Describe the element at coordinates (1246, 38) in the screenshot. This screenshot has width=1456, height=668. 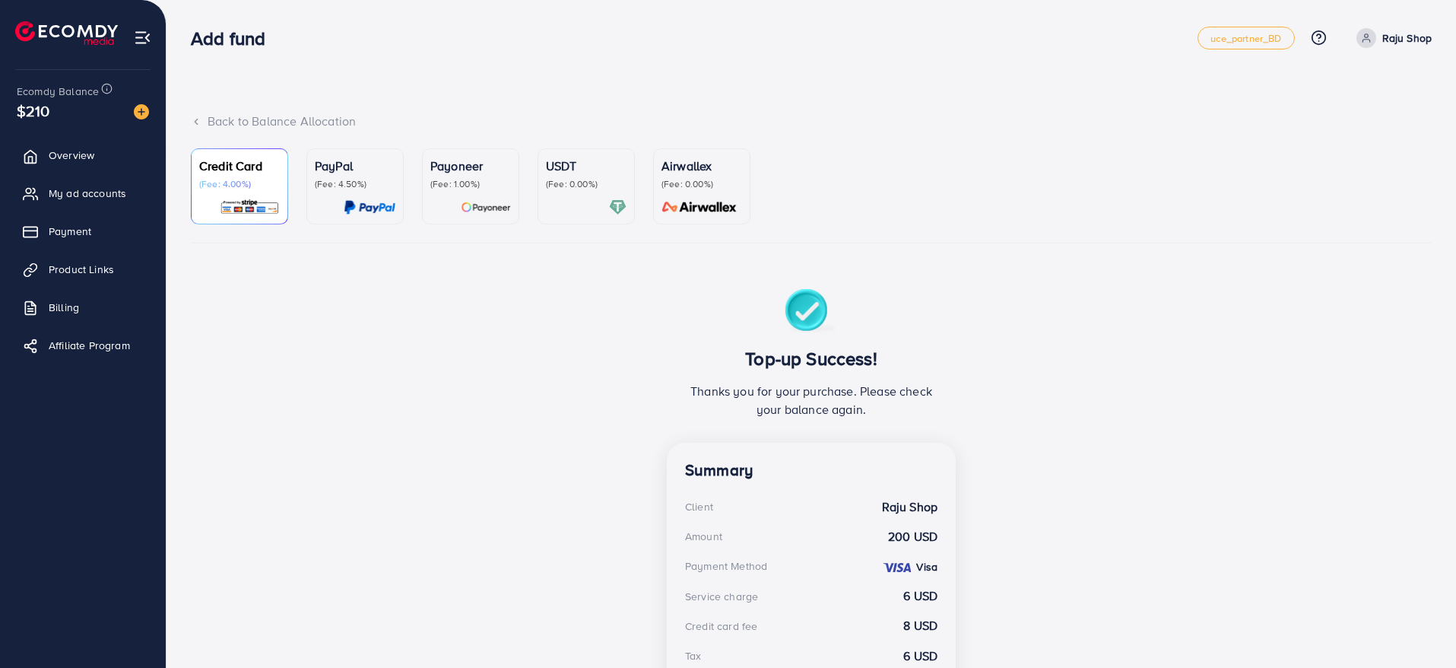
I see `span: uce_partner_BD` at that location.